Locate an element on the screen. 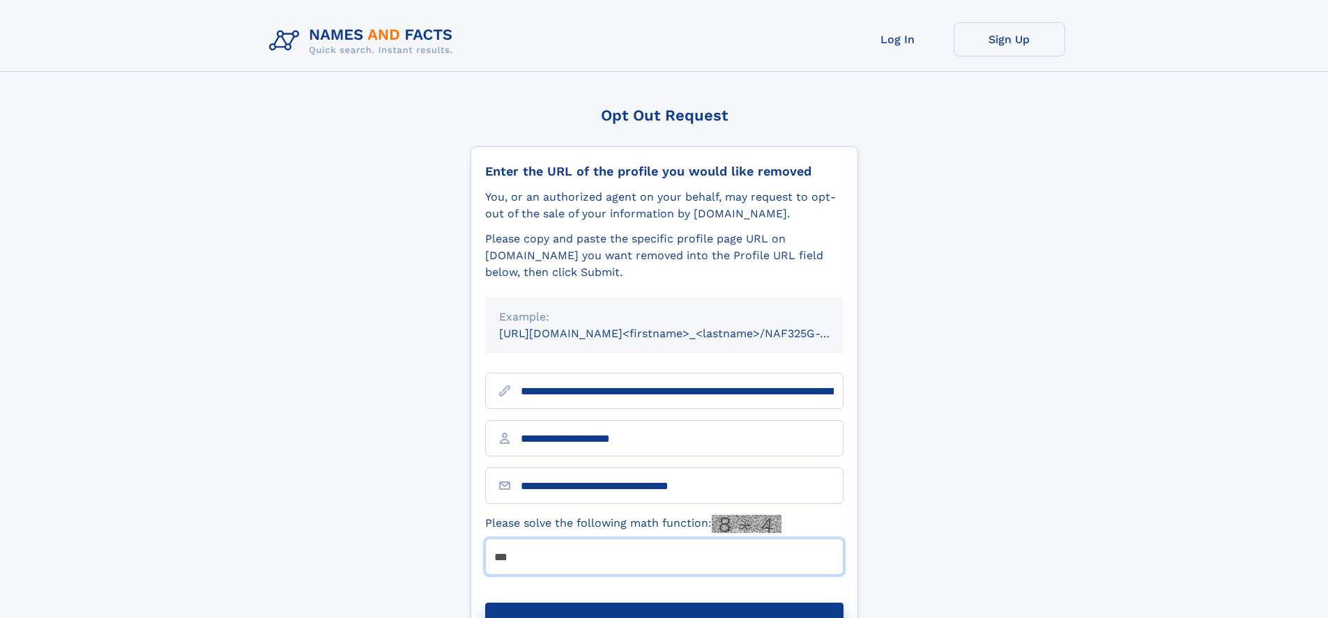  div: Opt Out Request is located at coordinates (664, 115).